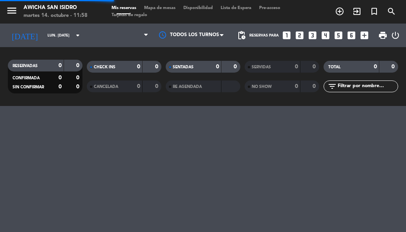  What do you see at coordinates (287, 35) in the screenshot?
I see `i: looks_one` at bounding box center [287, 35].